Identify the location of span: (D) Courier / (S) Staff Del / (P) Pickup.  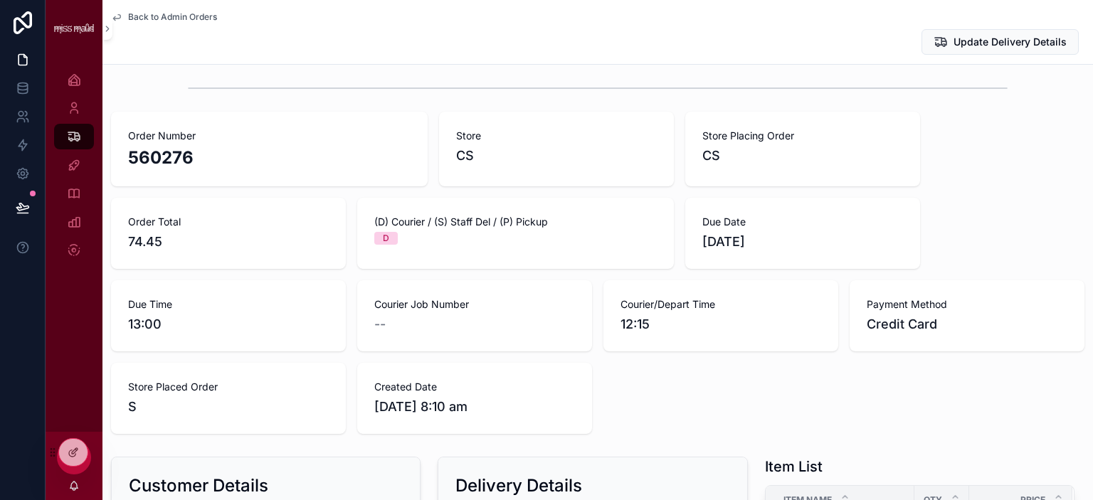
(515, 222).